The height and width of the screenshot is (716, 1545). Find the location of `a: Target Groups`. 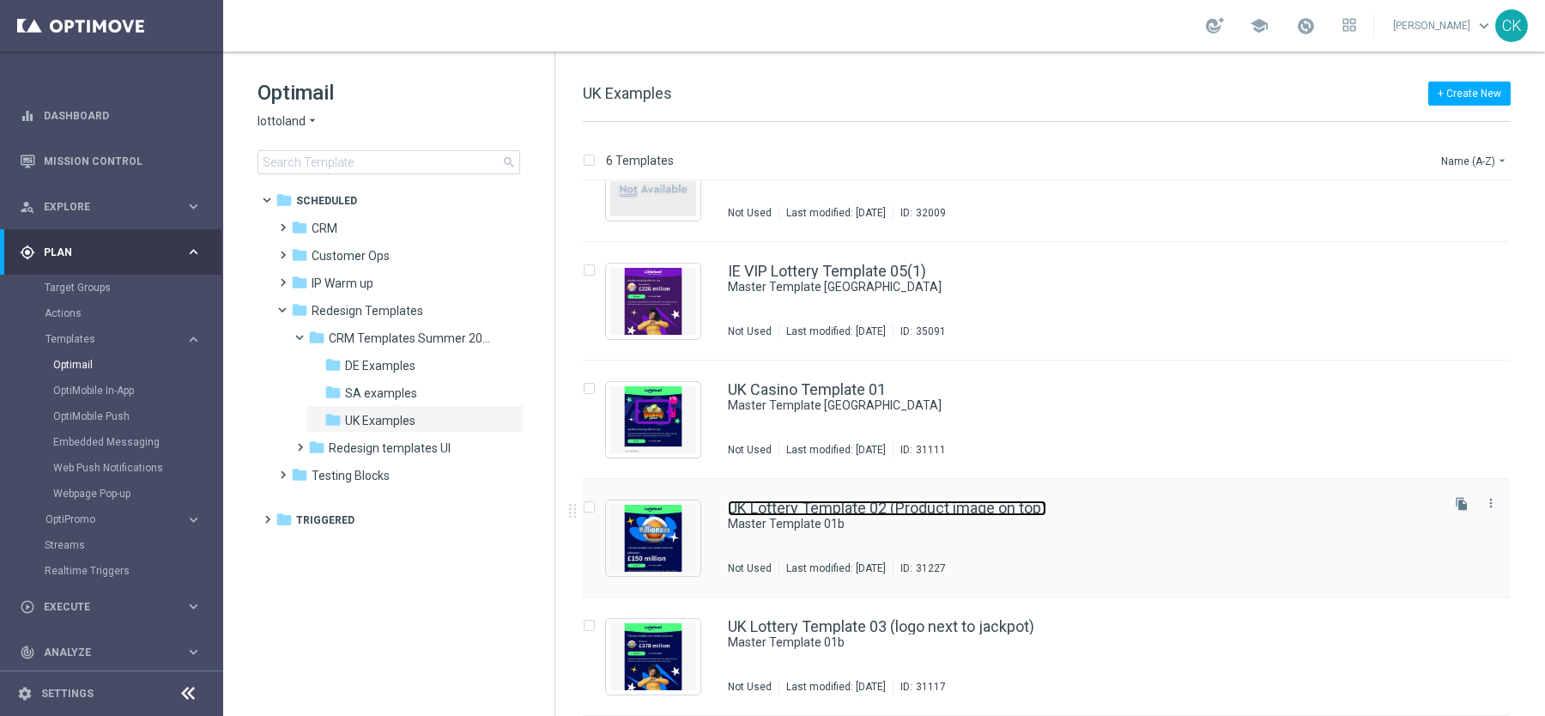

a: Target Groups is located at coordinates (112, 287).